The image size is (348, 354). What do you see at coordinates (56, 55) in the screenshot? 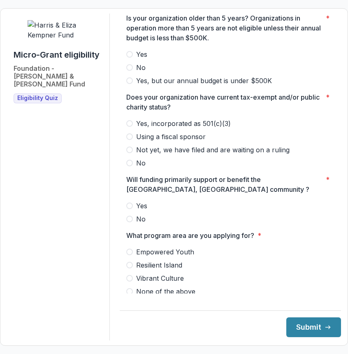
I see `h1: Micro-Grant eligibility` at bounding box center [56, 55].